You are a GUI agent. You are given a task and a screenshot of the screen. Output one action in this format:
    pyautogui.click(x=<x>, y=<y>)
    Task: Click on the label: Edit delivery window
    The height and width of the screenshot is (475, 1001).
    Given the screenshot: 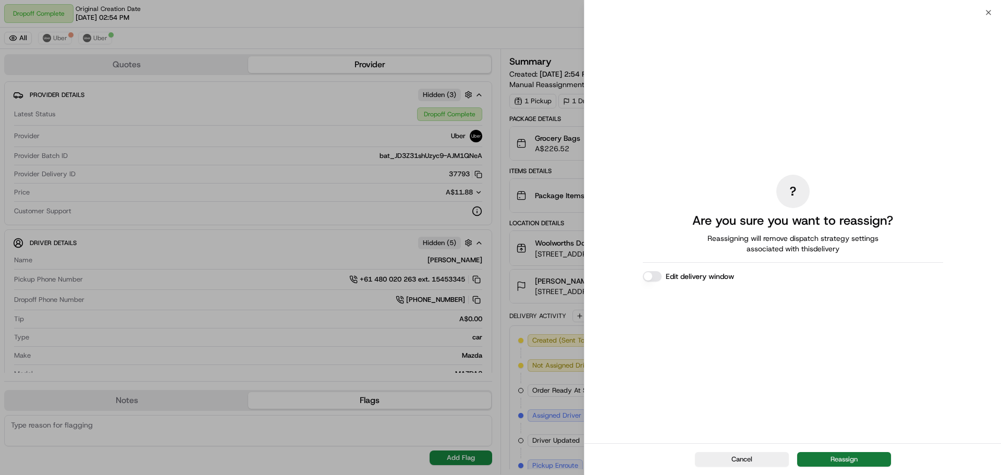 What is the action you would take?
    pyautogui.click(x=700, y=276)
    